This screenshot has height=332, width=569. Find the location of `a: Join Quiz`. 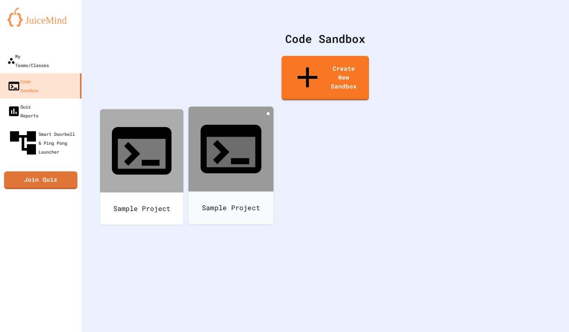

a: Join Quiz is located at coordinates (41, 180).